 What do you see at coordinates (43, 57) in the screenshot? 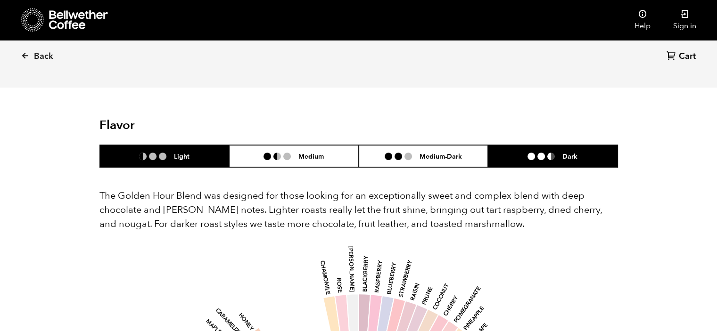
I see `span: Back` at bounding box center [43, 57].